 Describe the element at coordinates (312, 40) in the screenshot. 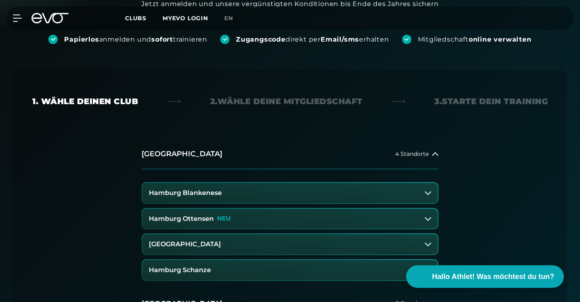

I see `div: direkt per erhalten` at that location.